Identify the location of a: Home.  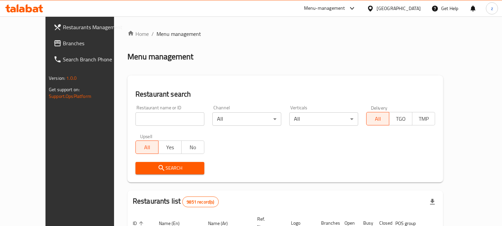
(138, 34).